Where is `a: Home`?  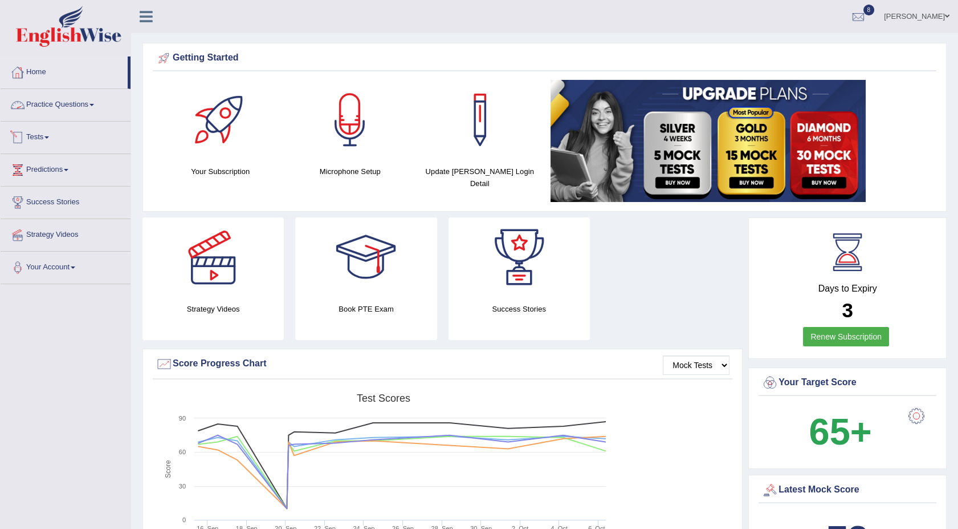
a: Home is located at coordinates (64, 71).